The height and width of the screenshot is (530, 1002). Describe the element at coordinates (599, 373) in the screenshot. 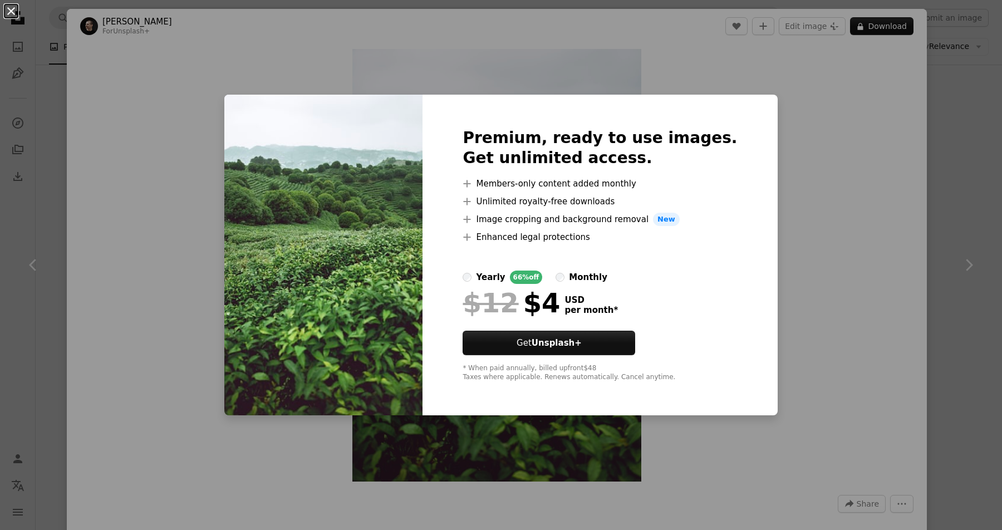

I see `div: * When paid annually, billed upfront $48 Taxes where applicable. Renews automatically. Cancel any...` at that location.